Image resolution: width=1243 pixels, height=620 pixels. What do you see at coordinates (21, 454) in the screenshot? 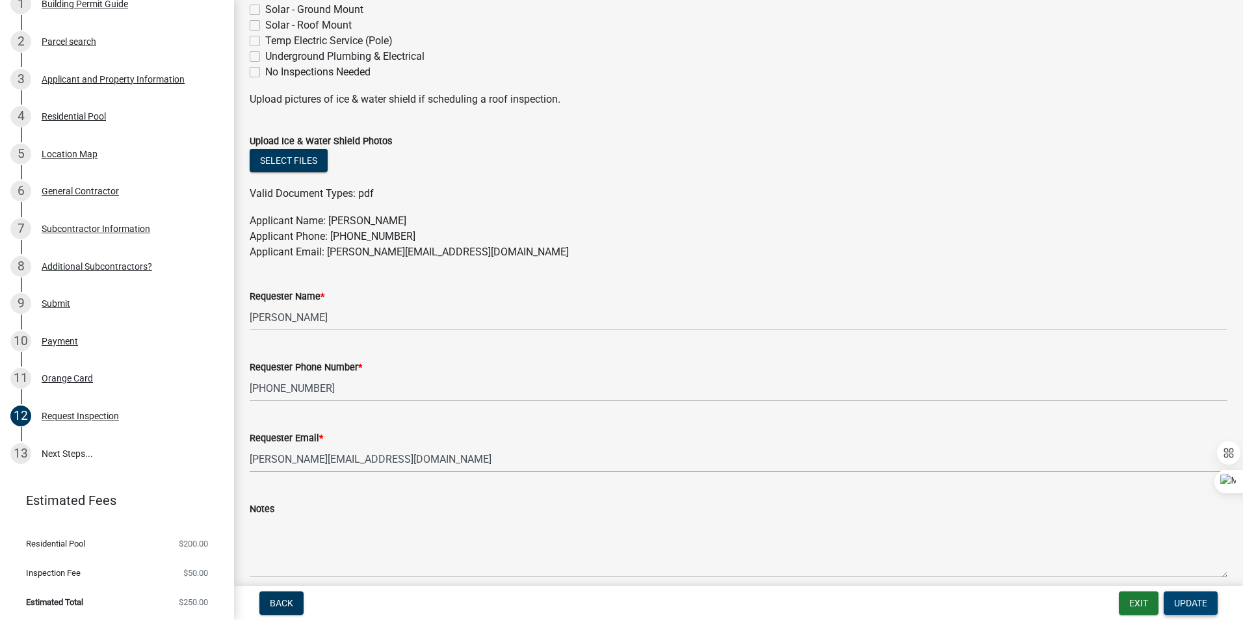
I see `div: 13` at bounding box center [21, 454].